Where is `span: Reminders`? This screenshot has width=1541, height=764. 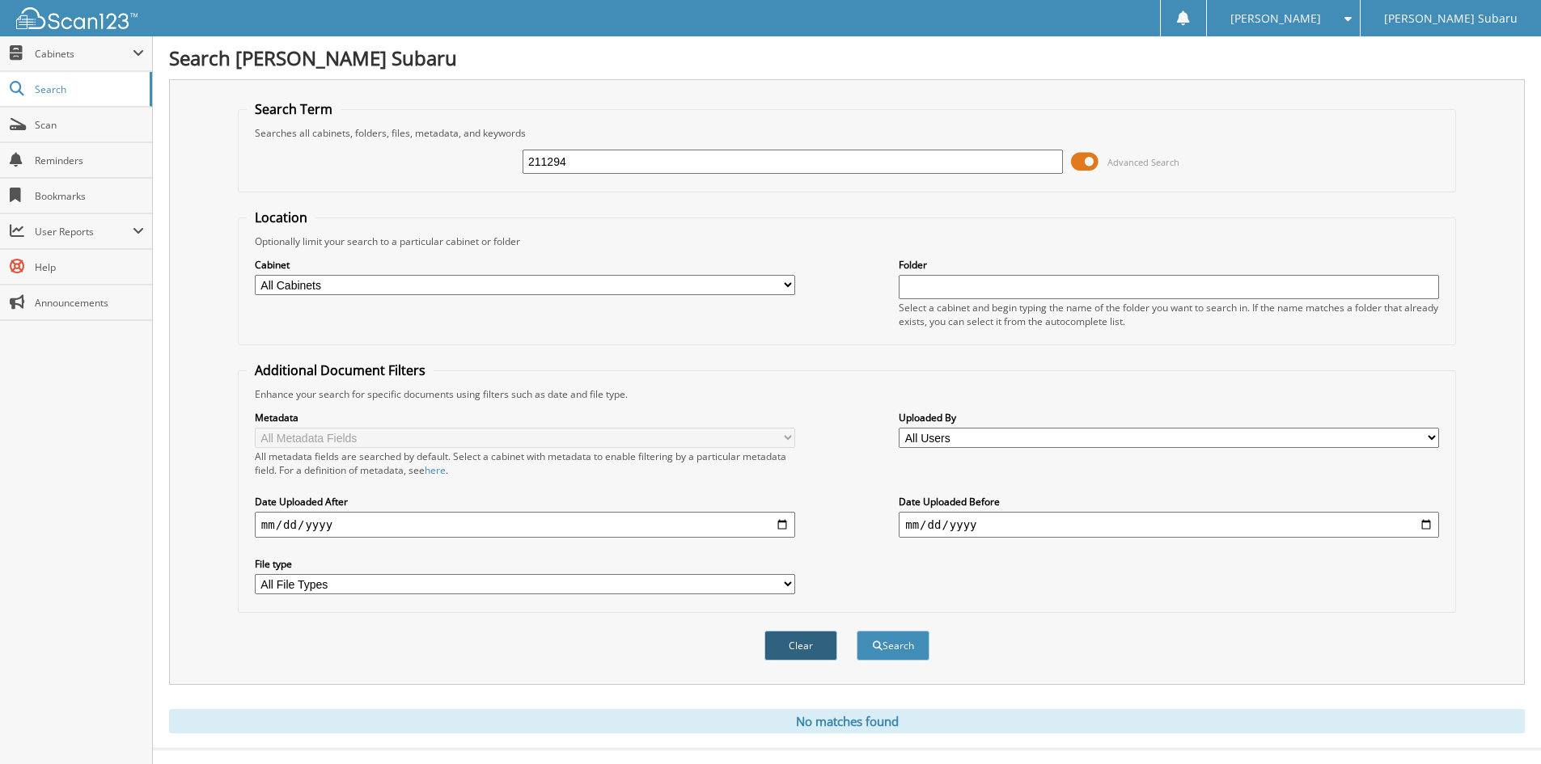
span: Reminders is located at coordinates (89, 160).